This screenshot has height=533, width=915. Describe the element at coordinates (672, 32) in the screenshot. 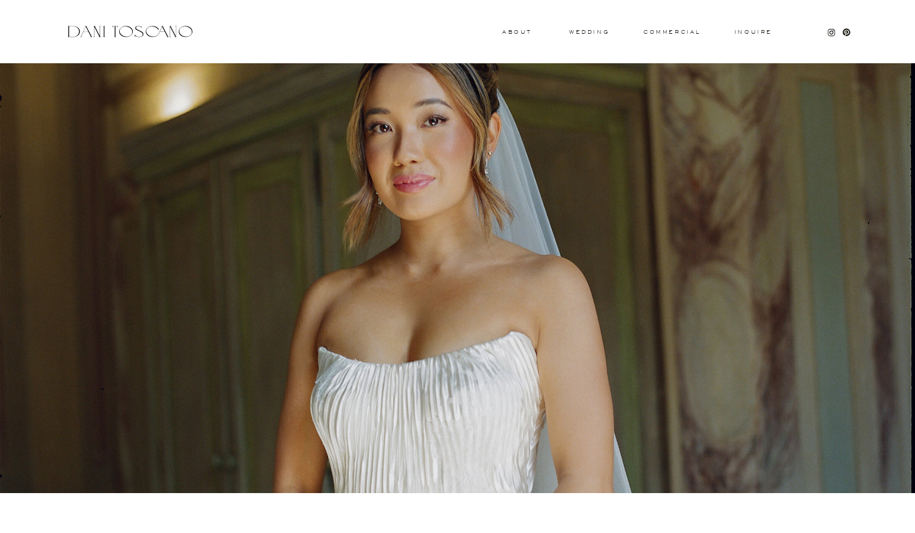

I see `a: commercial` at that location.